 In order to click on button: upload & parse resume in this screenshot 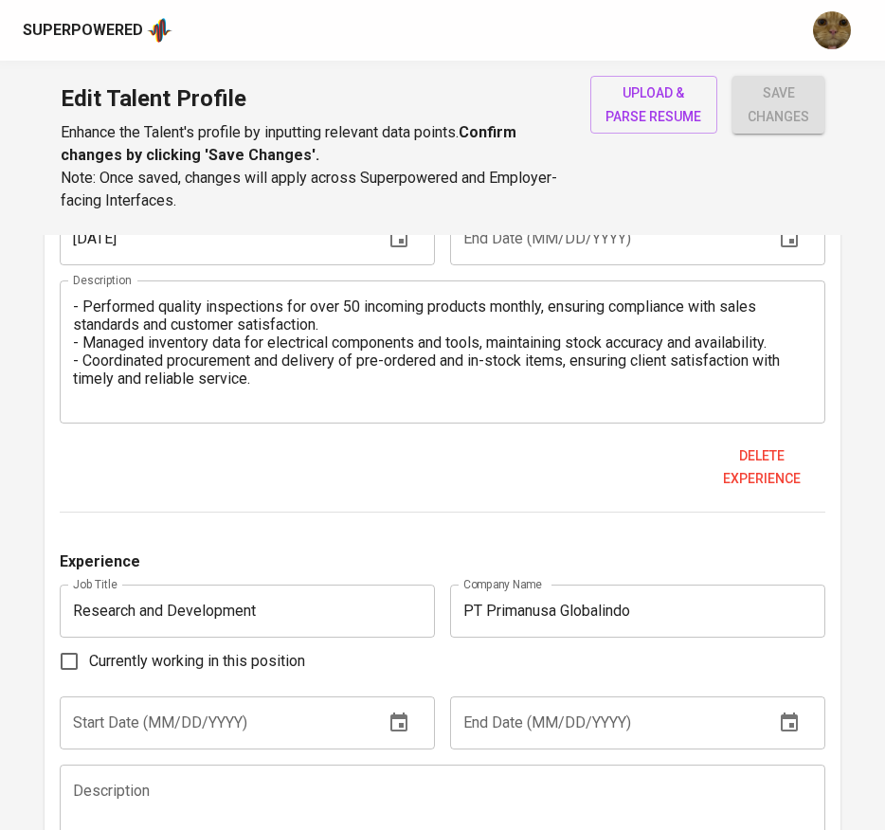, I will do `click(654, 104)`.